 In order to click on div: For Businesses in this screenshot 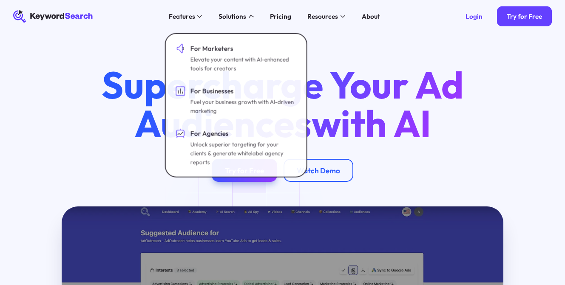, I will do `click(243, 91)`.